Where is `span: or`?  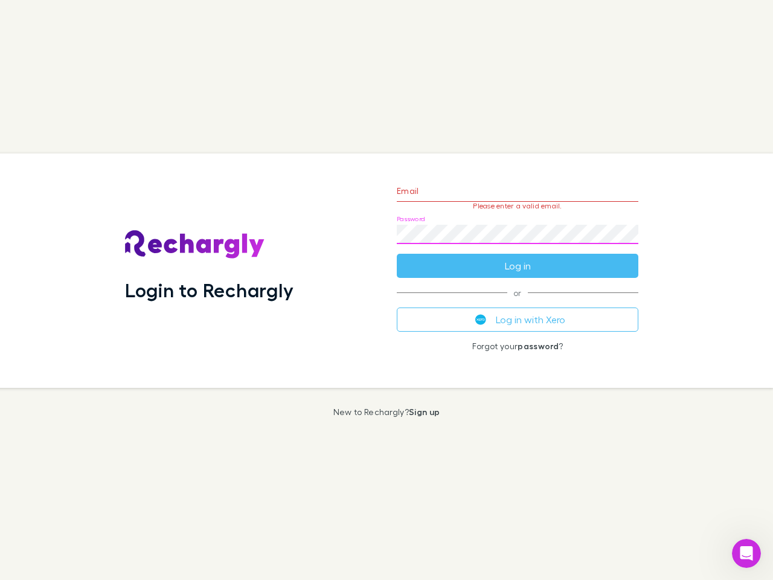
span: or is located at coordinates (518, 292).